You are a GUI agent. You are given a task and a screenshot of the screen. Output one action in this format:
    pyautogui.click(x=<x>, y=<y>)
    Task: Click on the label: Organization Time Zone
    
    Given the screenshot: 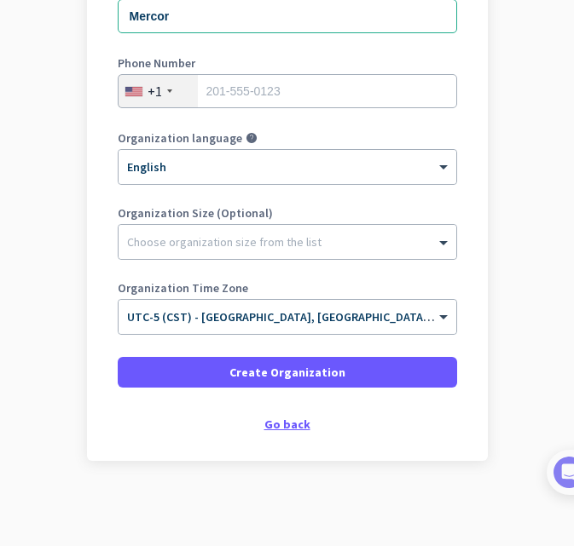 What is the action you would take?
    pyautogui.click(x=287, y=288)
    